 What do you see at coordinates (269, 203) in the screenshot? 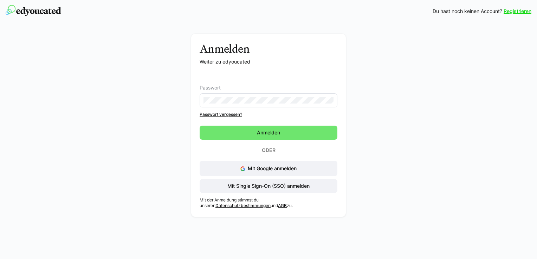
I see `p: Mit der Anmeldung stimmst du unseren und zu.` at bounding box center [269, 203].